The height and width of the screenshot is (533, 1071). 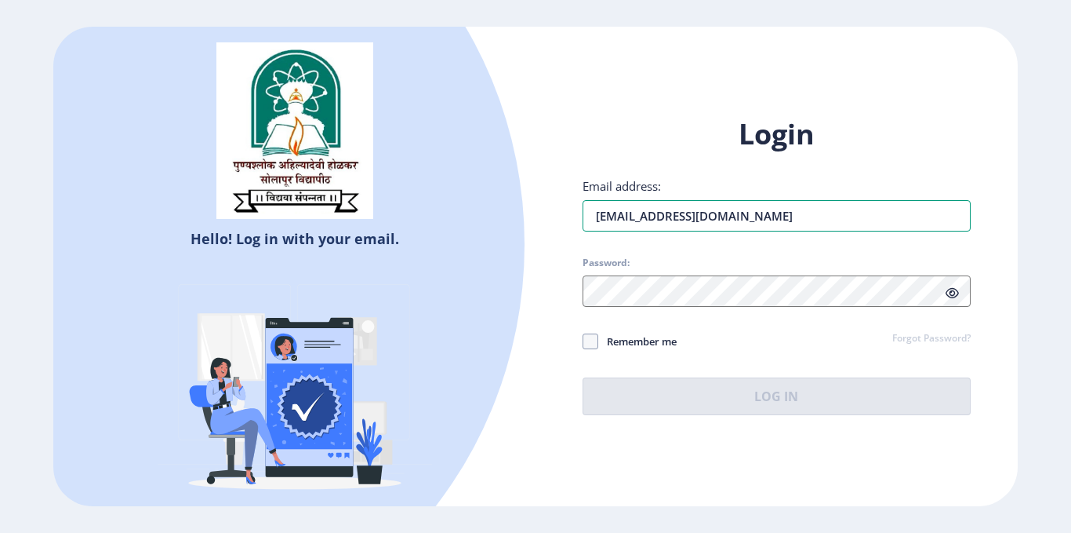 I want to click on span: Remember me, so click(x=638, y=341).